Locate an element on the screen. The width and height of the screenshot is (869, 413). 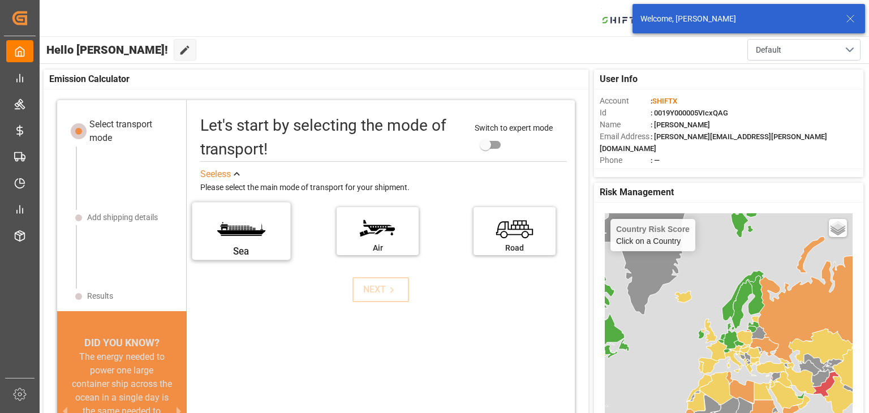
img: Bildschirmfoto%202024-11-13%20um%2009.31.44.png_1731487080.png is located at coordinates (629, 18).